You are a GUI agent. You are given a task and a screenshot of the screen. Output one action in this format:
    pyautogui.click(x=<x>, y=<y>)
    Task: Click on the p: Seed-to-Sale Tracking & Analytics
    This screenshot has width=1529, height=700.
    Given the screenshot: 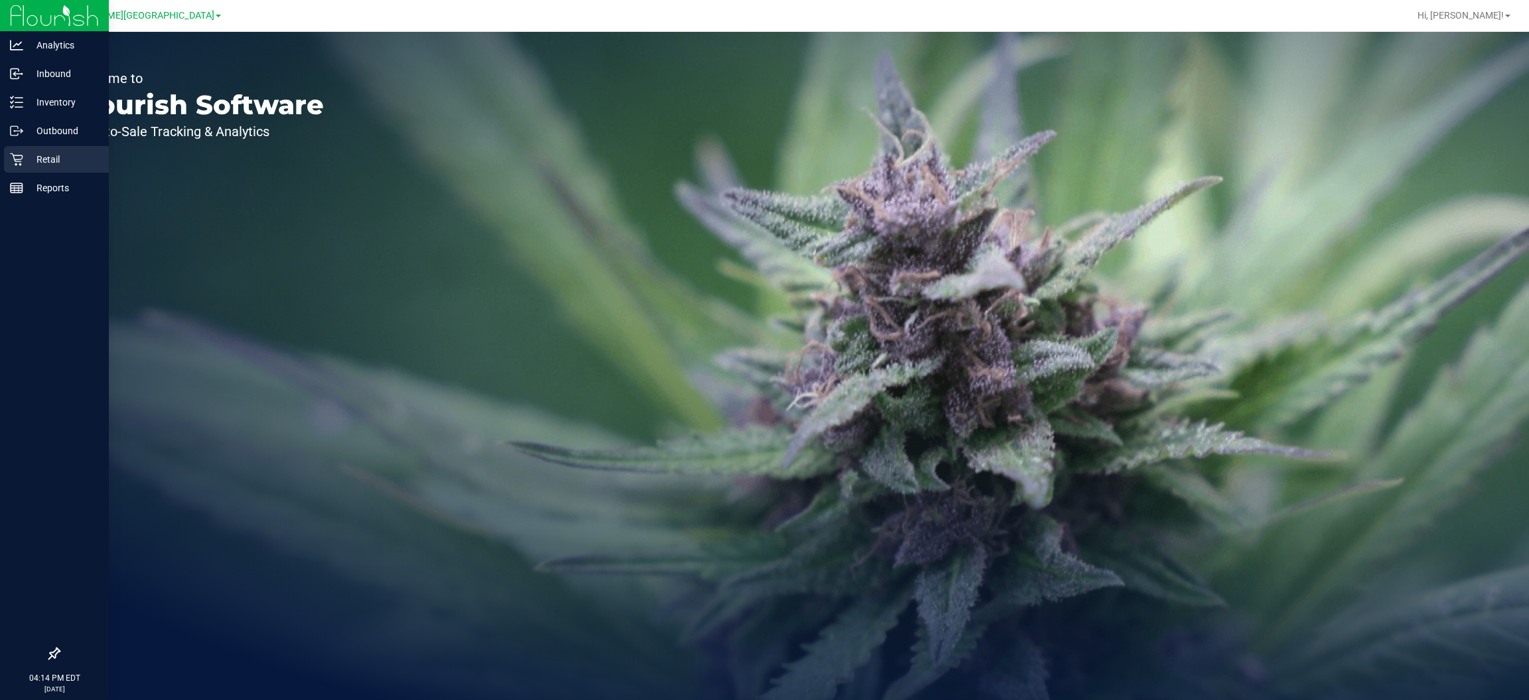 What is the action you would take?
    pyautogui.click(x=198, y=131)
    